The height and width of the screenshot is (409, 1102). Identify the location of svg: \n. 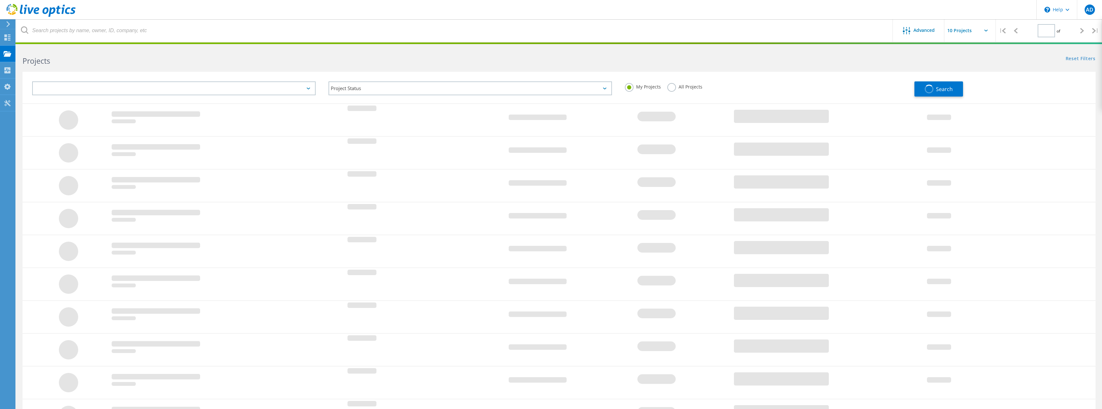
(1048, 10).